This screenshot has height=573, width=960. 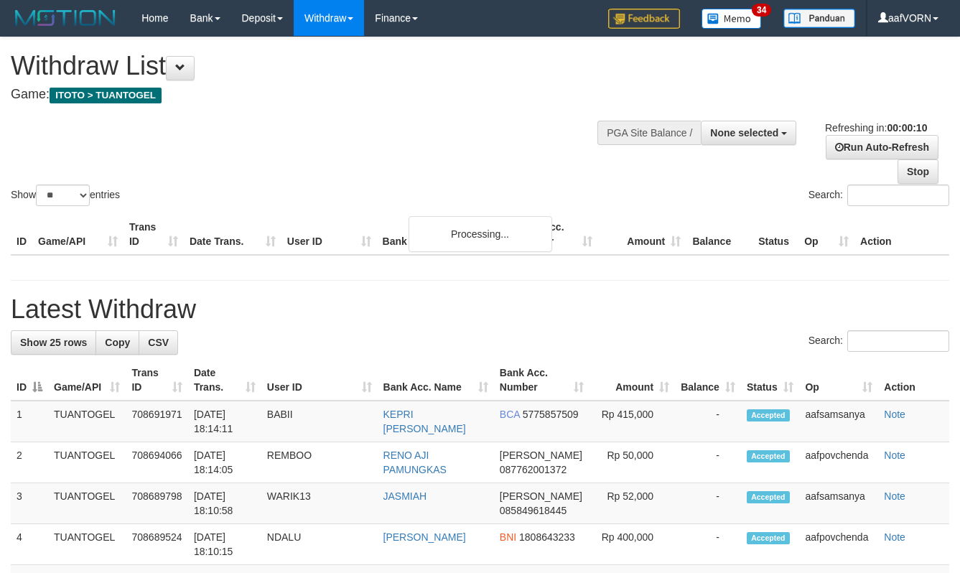 I want to click on th: User ID, so click(x=329, y=234).